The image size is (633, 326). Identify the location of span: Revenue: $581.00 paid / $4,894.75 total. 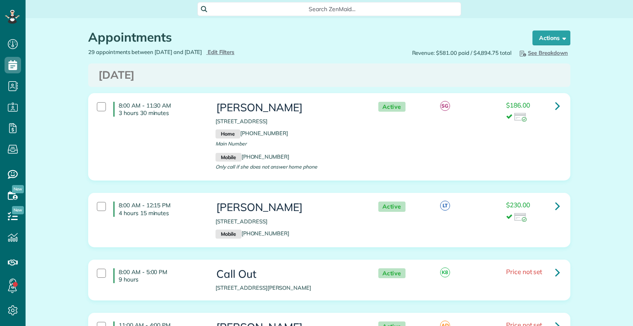
(462, 53).